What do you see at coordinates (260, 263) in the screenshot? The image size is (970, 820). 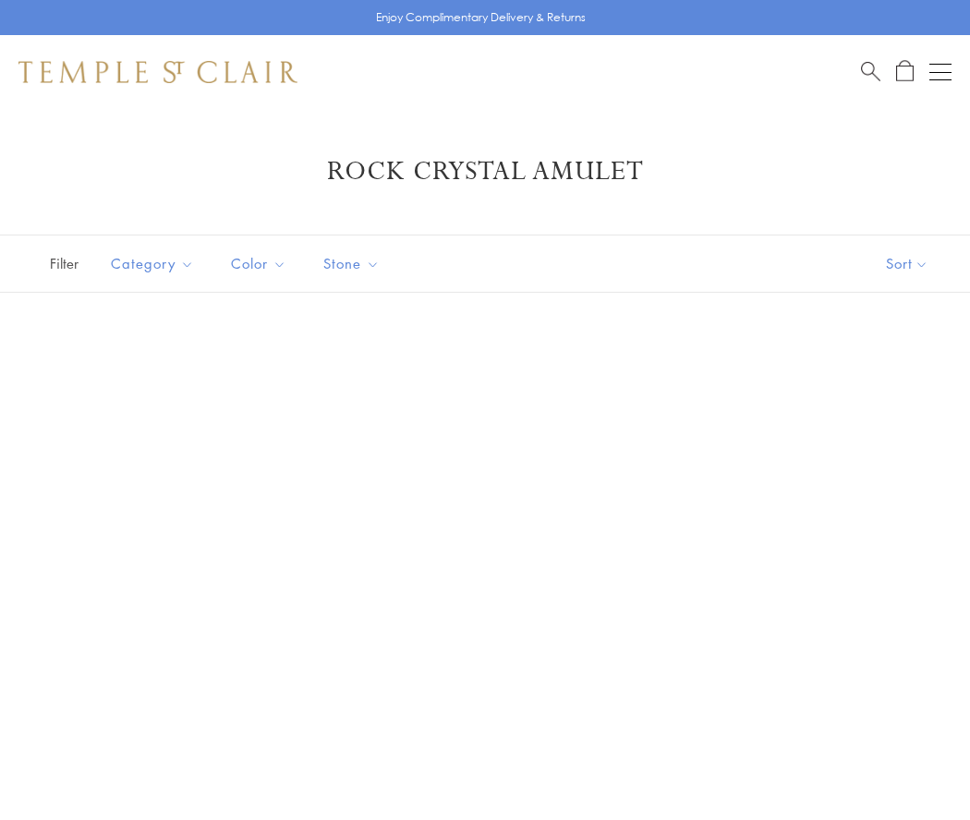 I see `span: Color` at bounding box center [260, 263].